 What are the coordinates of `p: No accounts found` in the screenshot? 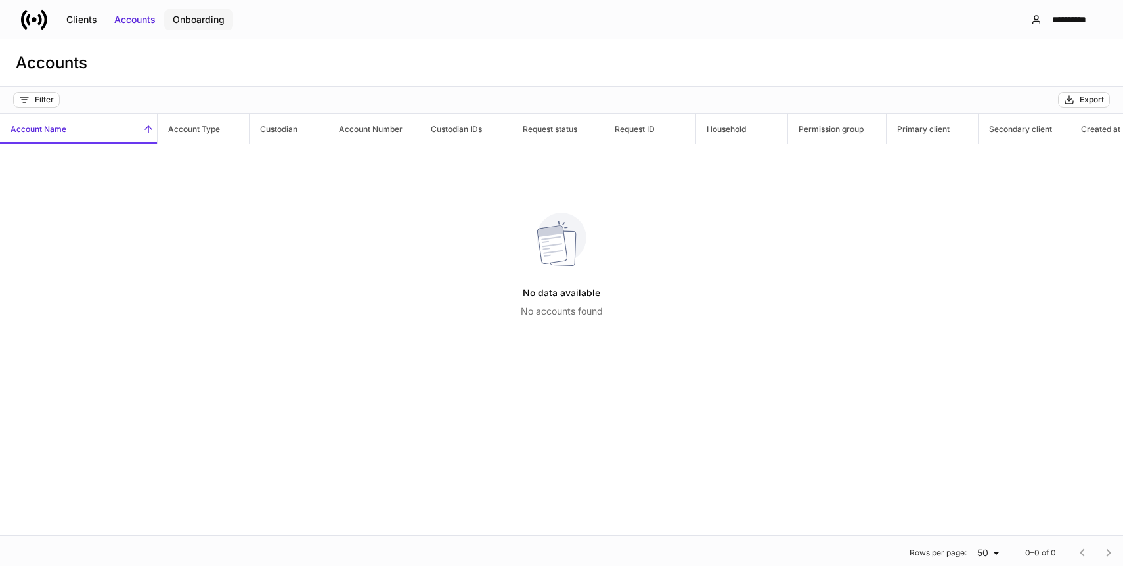 It's located at (562, 311).